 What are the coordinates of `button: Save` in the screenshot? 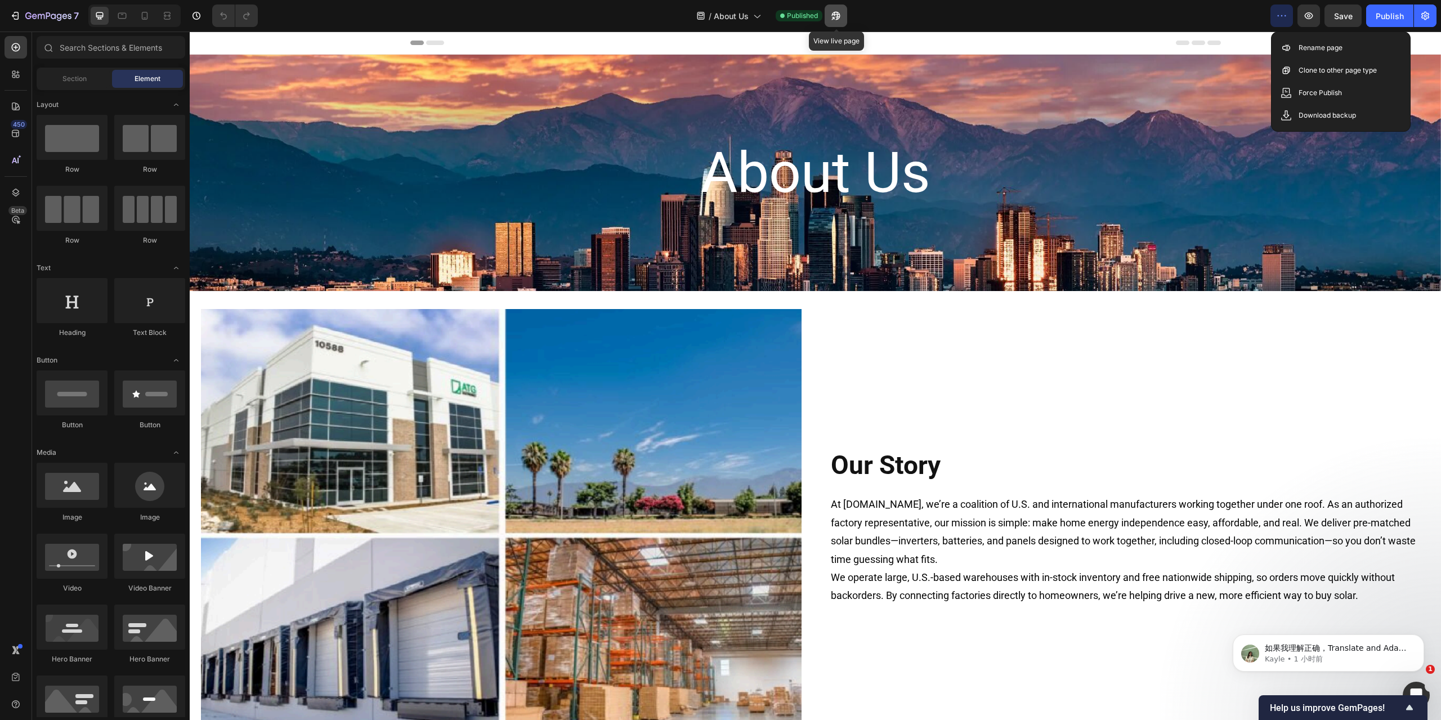 It's located at (1343, 16).